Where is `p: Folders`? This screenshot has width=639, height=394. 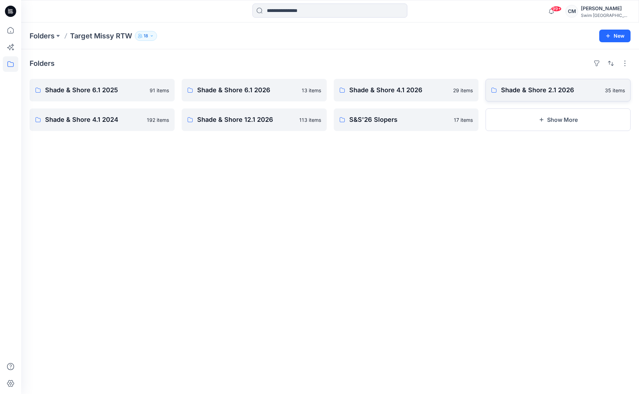 p: Folders is located at coordinates (42, 36).